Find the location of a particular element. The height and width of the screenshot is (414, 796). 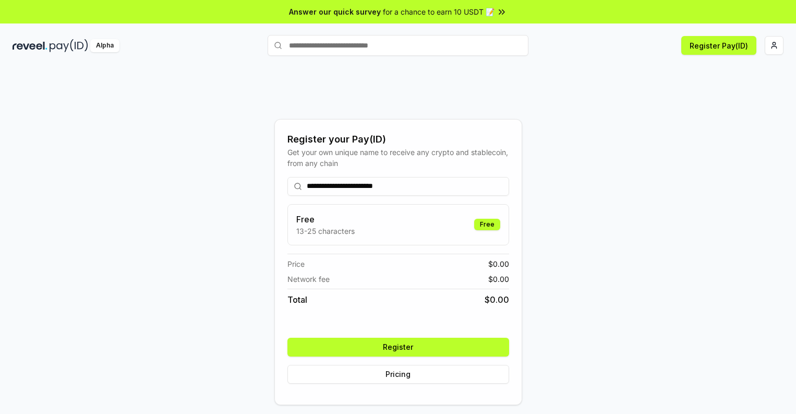

h3: Free is located at coordinates (325, 219).